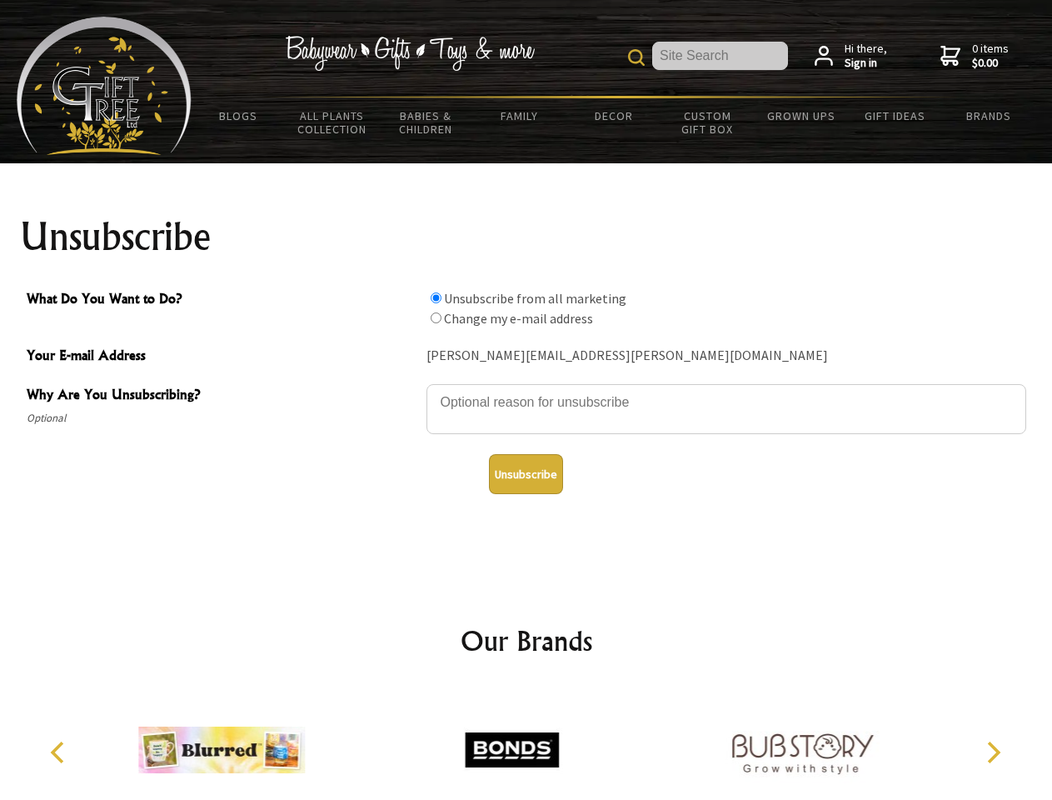  Describe the element at coordinates (60, 752) in the screenshot. I see `button: Previous` at that location.